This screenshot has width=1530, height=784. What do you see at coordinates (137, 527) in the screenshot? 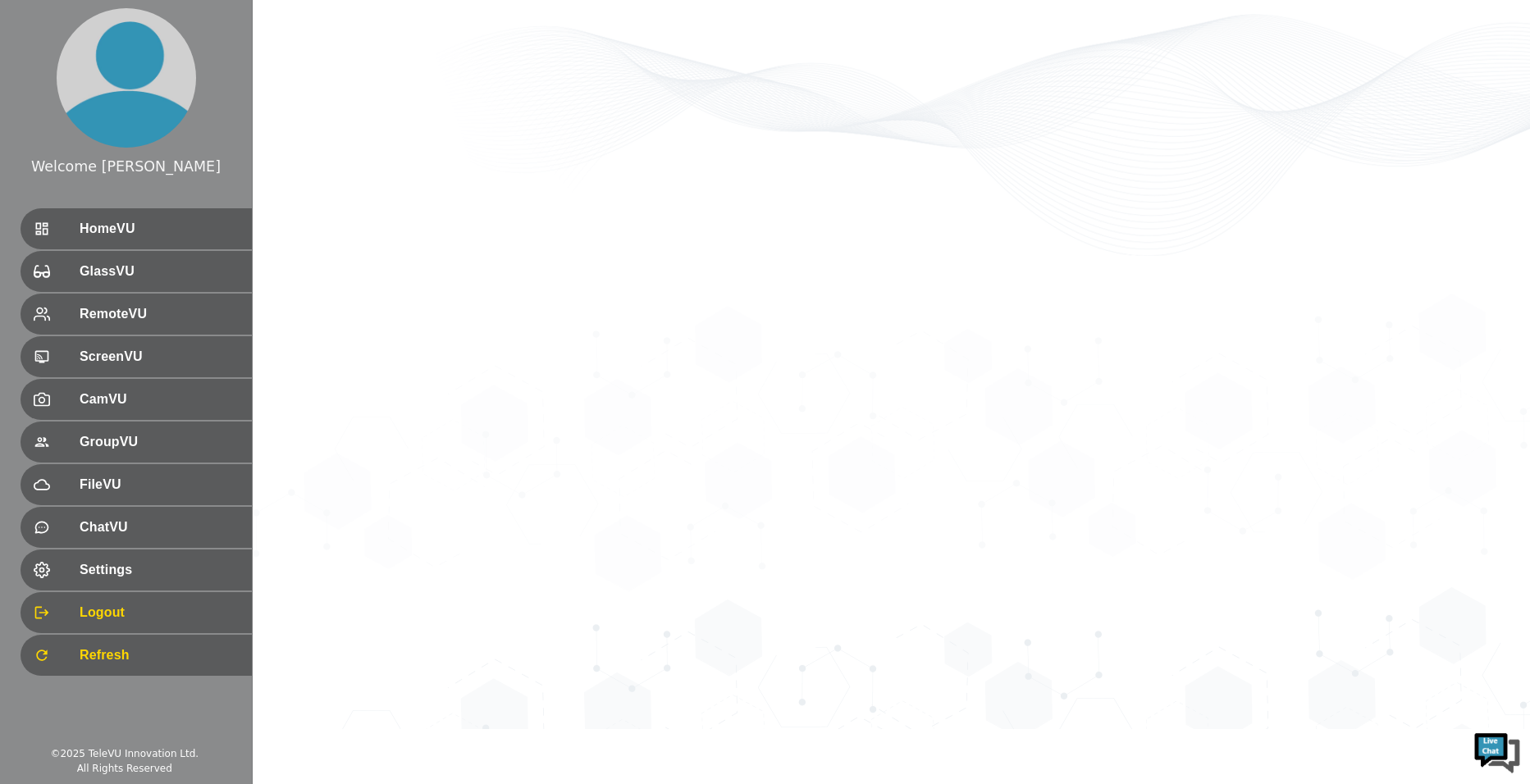
I see `div: ChatVU` at bounding box center [137, 527].